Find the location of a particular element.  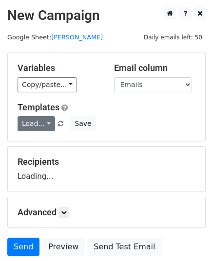

a: Send is located at coordinates (23, 247).